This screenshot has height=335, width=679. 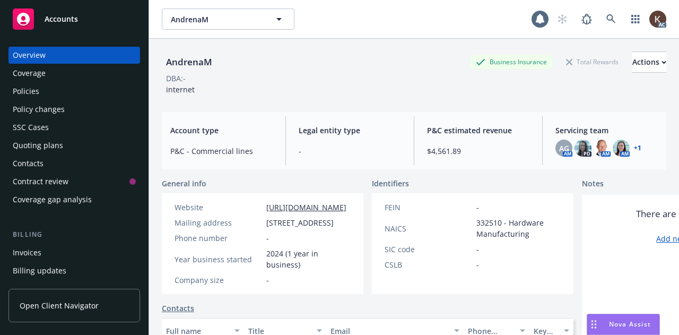 I want to click on a: Search, so click(x=611, y=19).